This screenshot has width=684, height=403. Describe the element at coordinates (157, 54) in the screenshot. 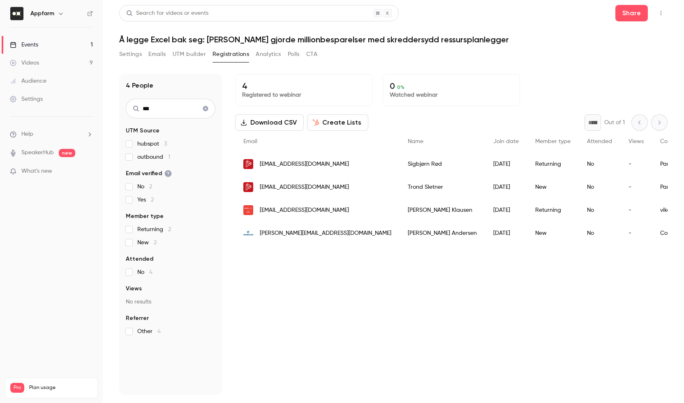

I see `button: Emails` at that location.